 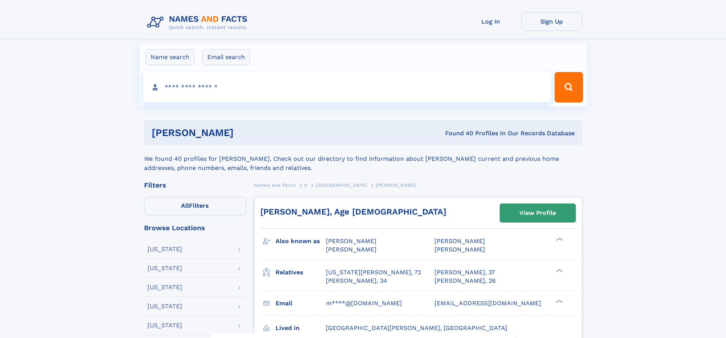 I want to click on a: View Profile, so click(x=538, y=213).